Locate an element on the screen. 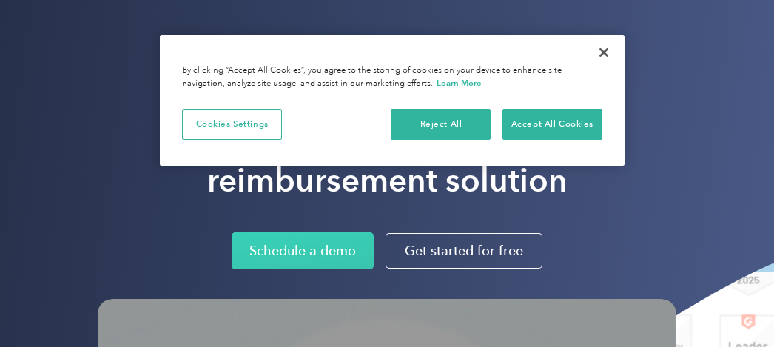 The image size is (774, 347). button: Accept All Cookies is located at coordinates (552, 124).